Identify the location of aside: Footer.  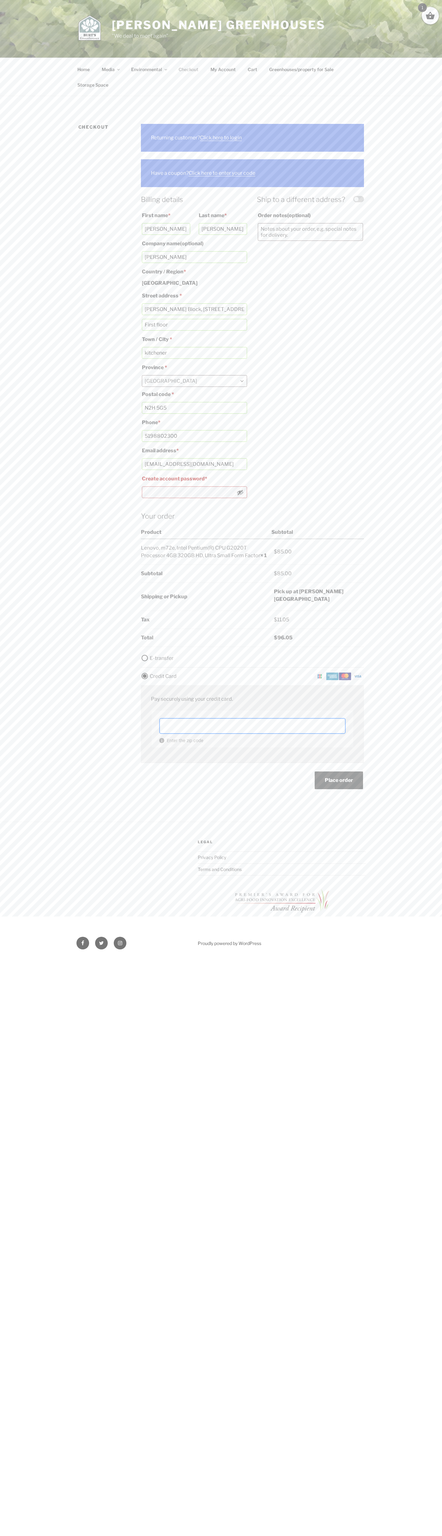
(221, 884).